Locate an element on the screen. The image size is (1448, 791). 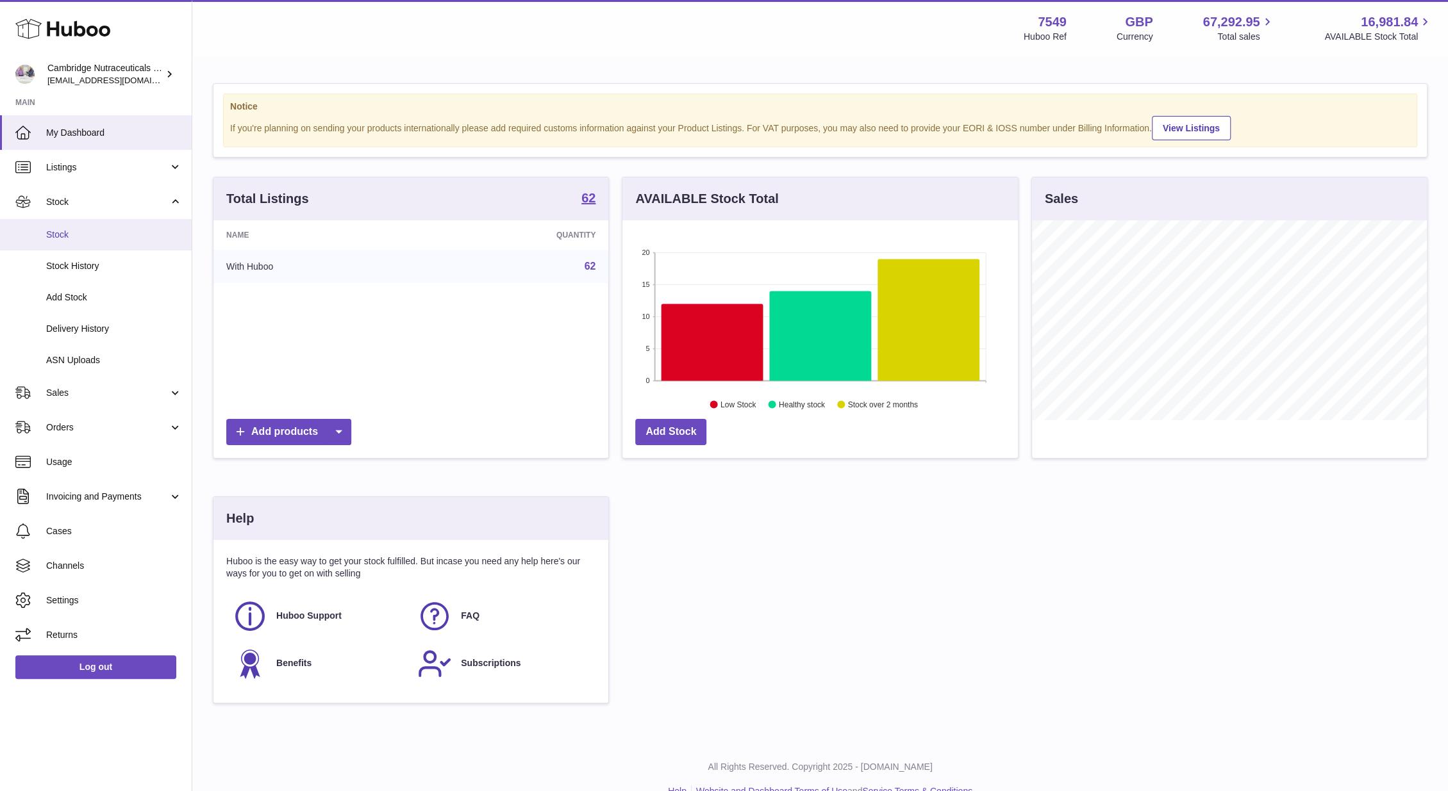
p: Huboo is the easy way to get your stock fulfilled. But incase you need any help here's our ways f... is located at coordinates (411, 568).